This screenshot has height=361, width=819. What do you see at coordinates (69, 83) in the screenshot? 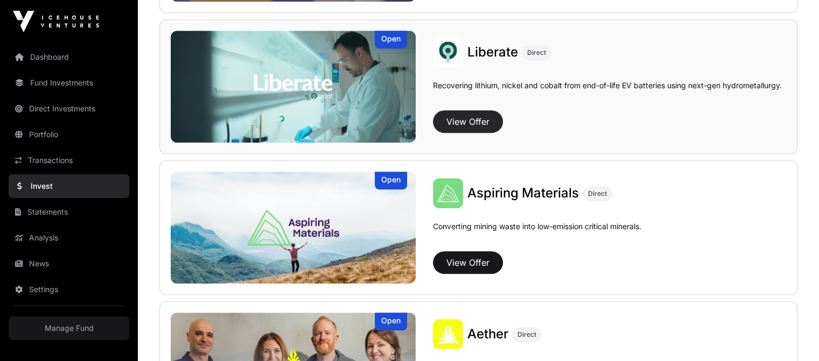
I see `a: Fund Investments` at bounding box center [69, 83].